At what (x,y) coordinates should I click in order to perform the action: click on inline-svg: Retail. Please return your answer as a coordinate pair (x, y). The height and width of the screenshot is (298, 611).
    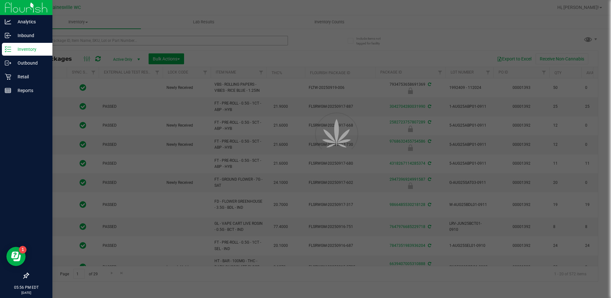
    Looking at the image, I should click on (8, 77).